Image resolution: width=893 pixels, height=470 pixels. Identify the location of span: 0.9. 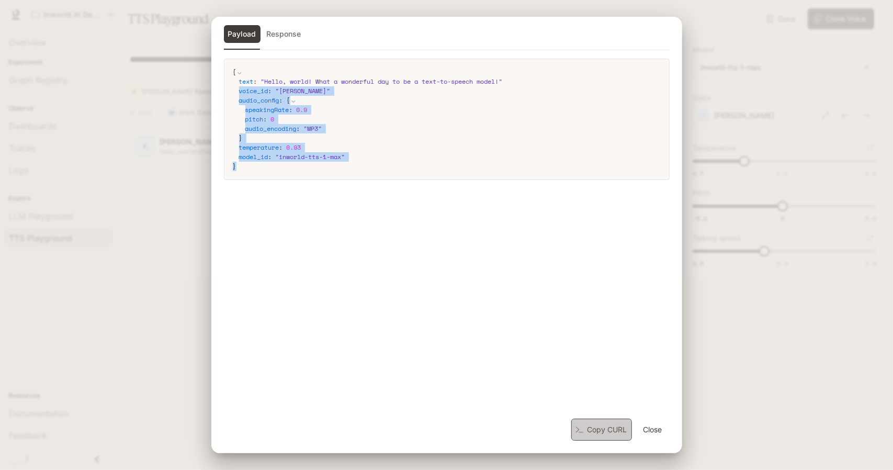
(302, 109).